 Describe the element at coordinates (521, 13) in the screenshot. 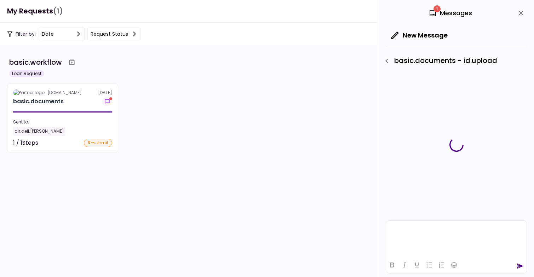

I see `button: close` at that location.